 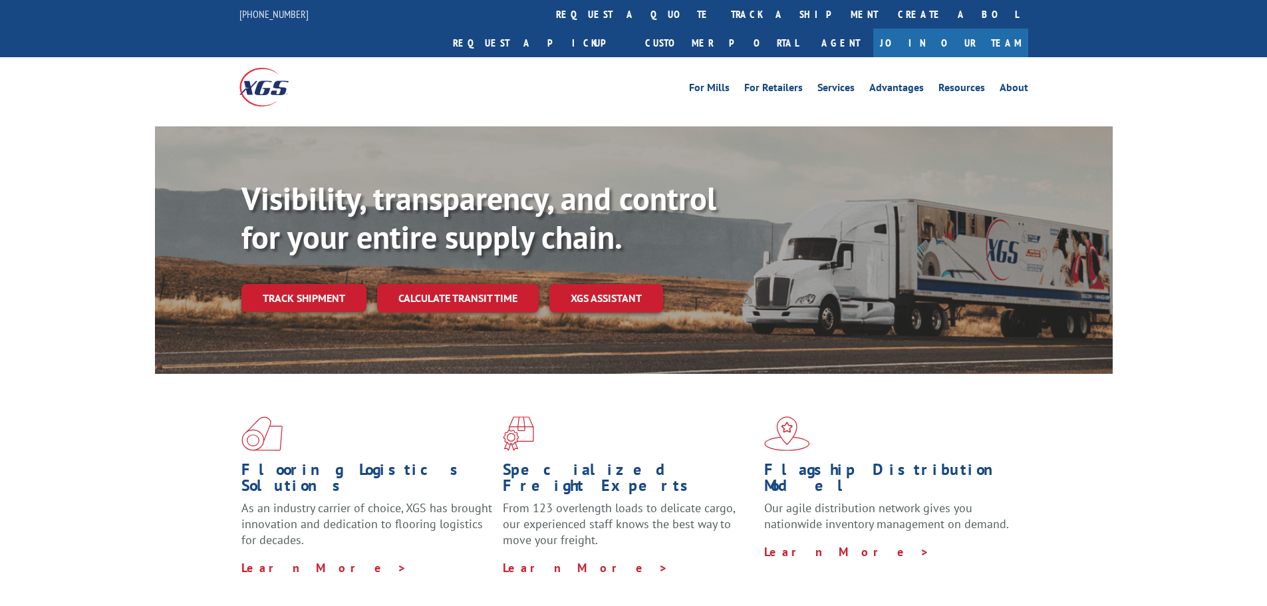 I want to click on a: For Retailers, so click(x=773, y=90).